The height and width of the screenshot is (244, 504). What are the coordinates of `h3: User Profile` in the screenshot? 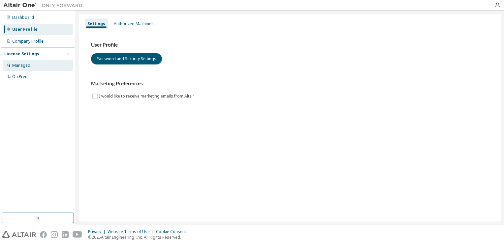 It's located at (290, 45).